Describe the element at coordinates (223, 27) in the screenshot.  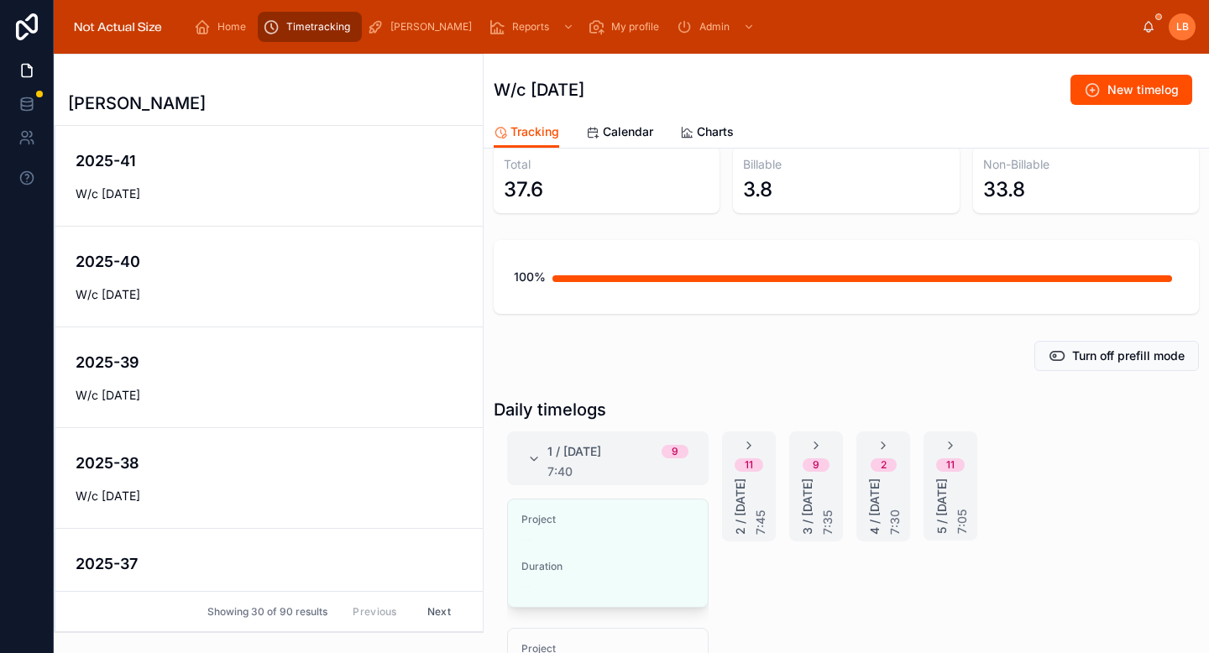
I see `a: Home` at that location.